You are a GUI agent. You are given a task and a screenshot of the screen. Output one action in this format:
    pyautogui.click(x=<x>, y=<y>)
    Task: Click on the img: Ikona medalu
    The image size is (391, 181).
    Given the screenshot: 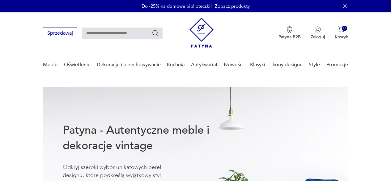 What is the action you would take?
    pyautogui.click(x=289, y=30)
    